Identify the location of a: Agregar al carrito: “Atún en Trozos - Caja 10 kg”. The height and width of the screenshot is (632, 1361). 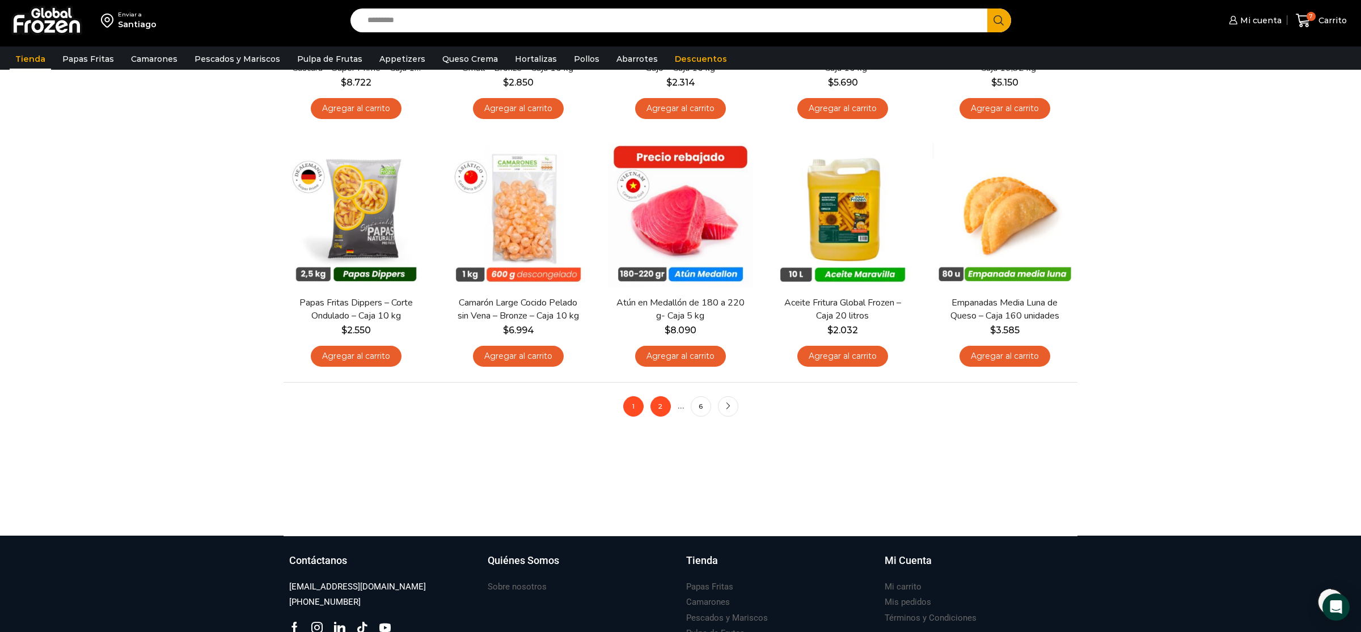
(843, 108).